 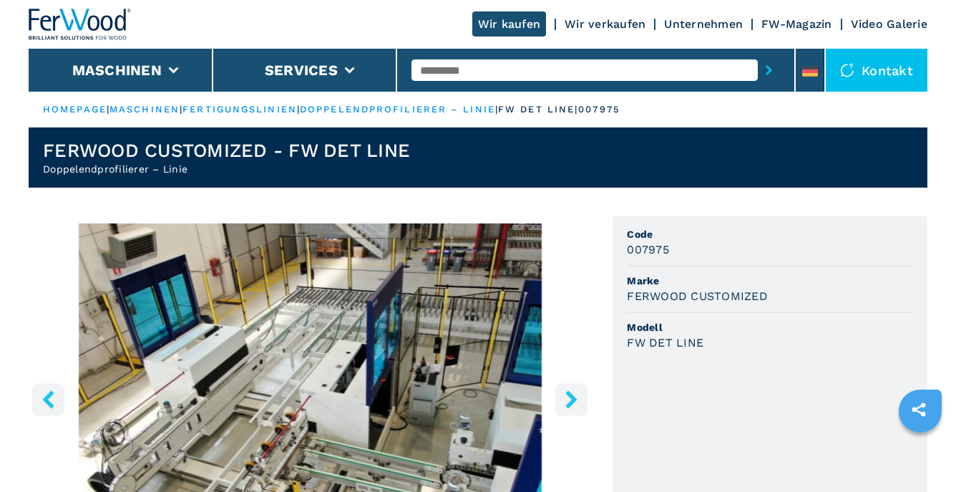 What do you see at coordinates (769, 70) in the screenshot?
I see `button: submit-button` at bounding box center [769, 70].